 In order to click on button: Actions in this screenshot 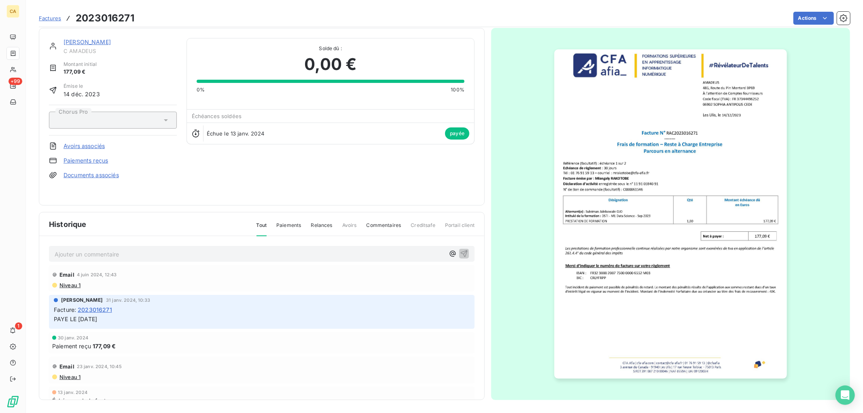, I will do `click(813, 18)`.